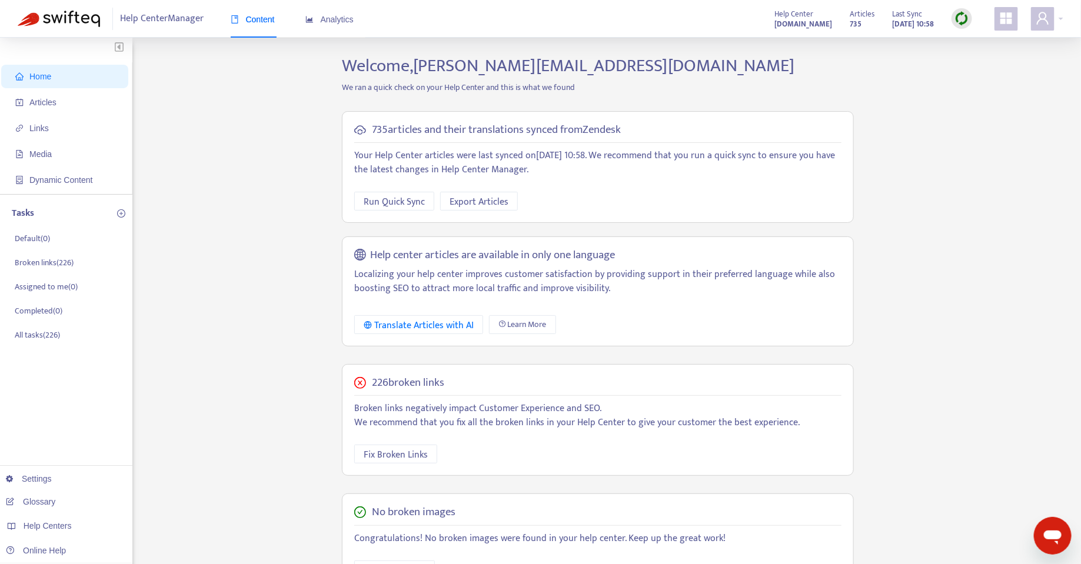  Describe the element at coordinates (19, 180) in the screenshot. I see `span: container` at that location.